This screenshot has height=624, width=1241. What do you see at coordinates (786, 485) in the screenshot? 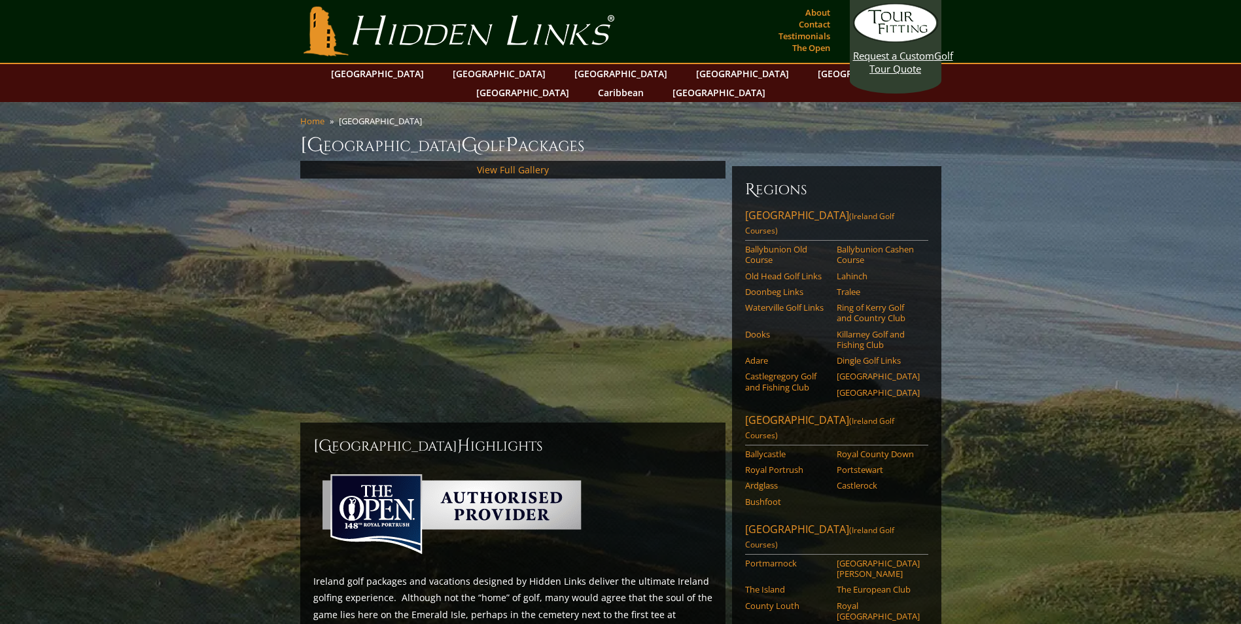
I see `a: Ardglass` at bounding box center [786, 485].